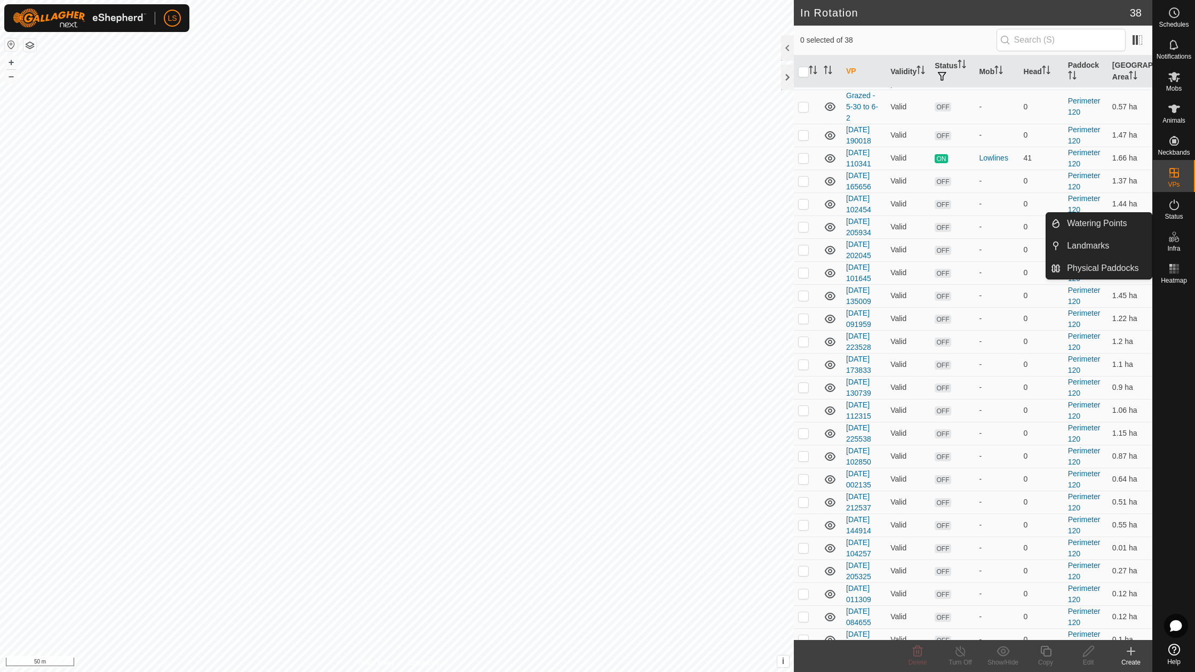 Image resolution: width=1195 pixels, height=672 pixels. I want to click on td: 1.66 ha, so click(1130, 158).